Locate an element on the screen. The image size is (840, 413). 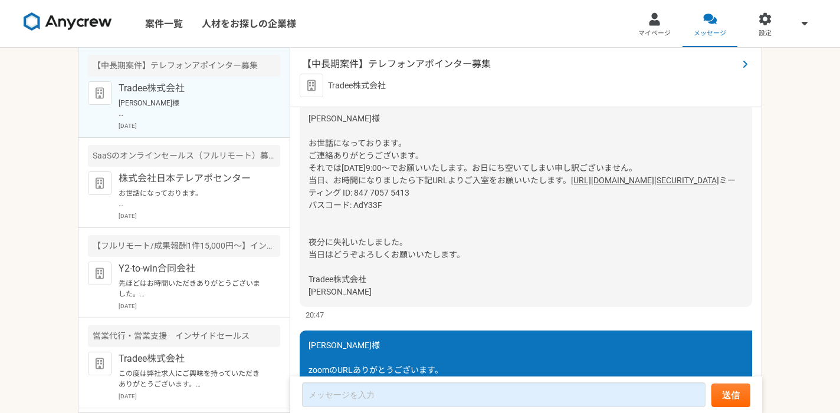
div: 【中長期案件】テレフォンアポインター募集 is located at coordinates (184, 65).